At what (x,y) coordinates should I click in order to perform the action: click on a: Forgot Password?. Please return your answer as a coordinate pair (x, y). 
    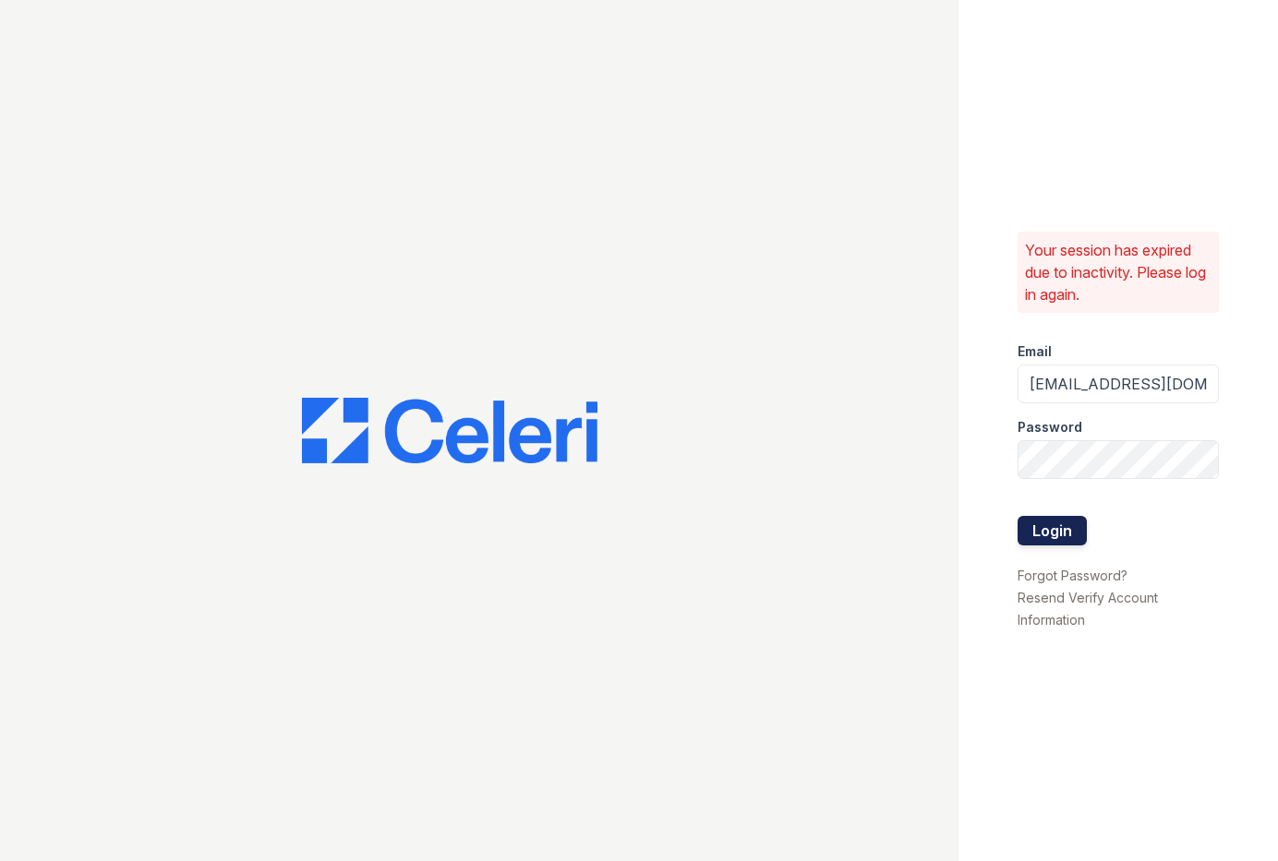
    Looking at the image, I should click on (1072, 575).